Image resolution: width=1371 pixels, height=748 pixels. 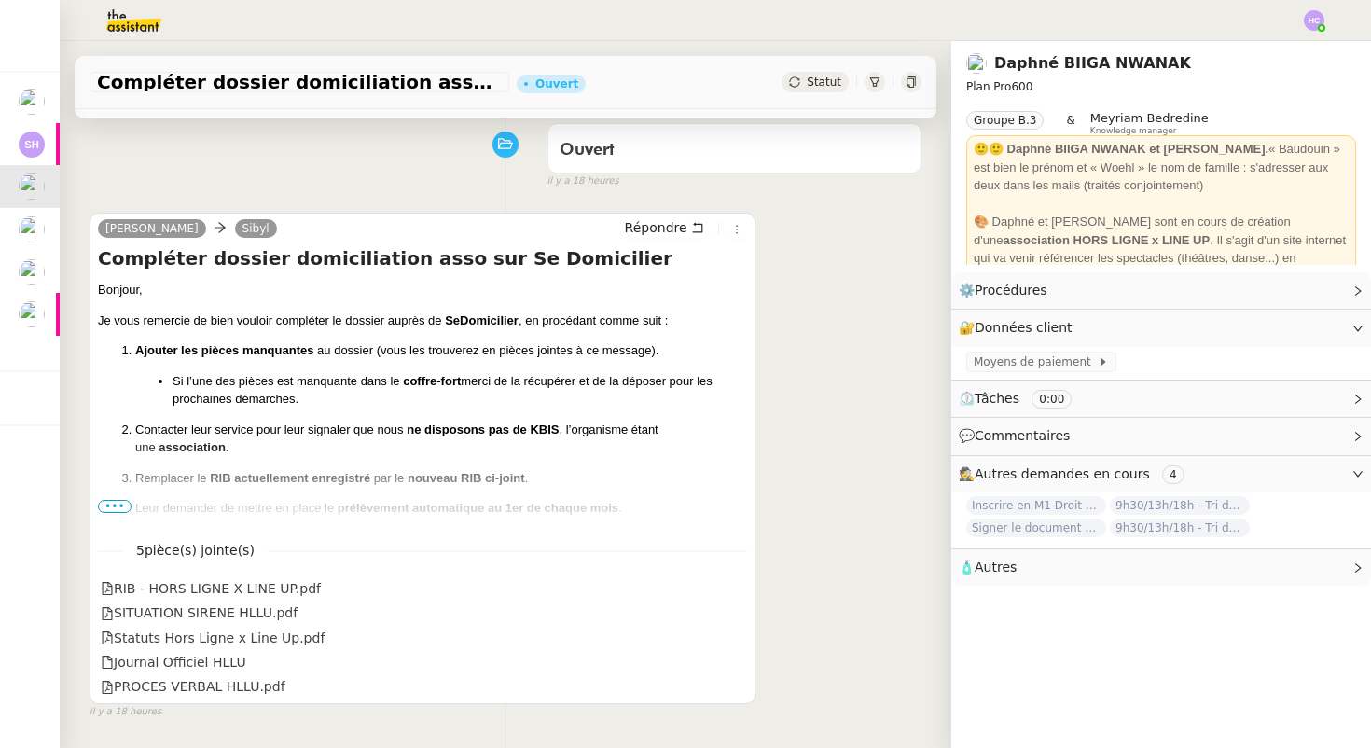 I want to click on h4: Compléter dossier domiciliation asso sur Se Domicilier, so click(x=423, y=258).